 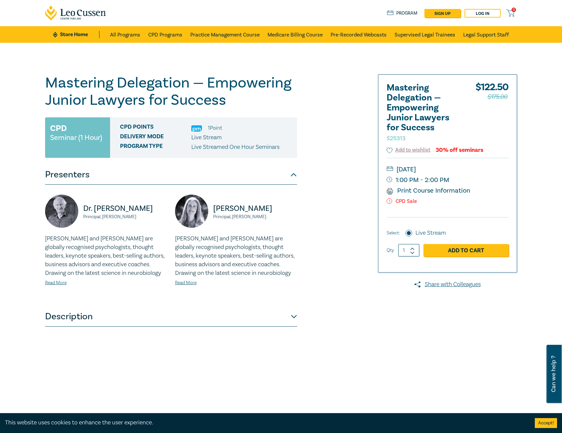 What do you see at coordinates (165, 34) in the screenshot?
I see `a: CPD Programs` at bounding box center [165, 34].